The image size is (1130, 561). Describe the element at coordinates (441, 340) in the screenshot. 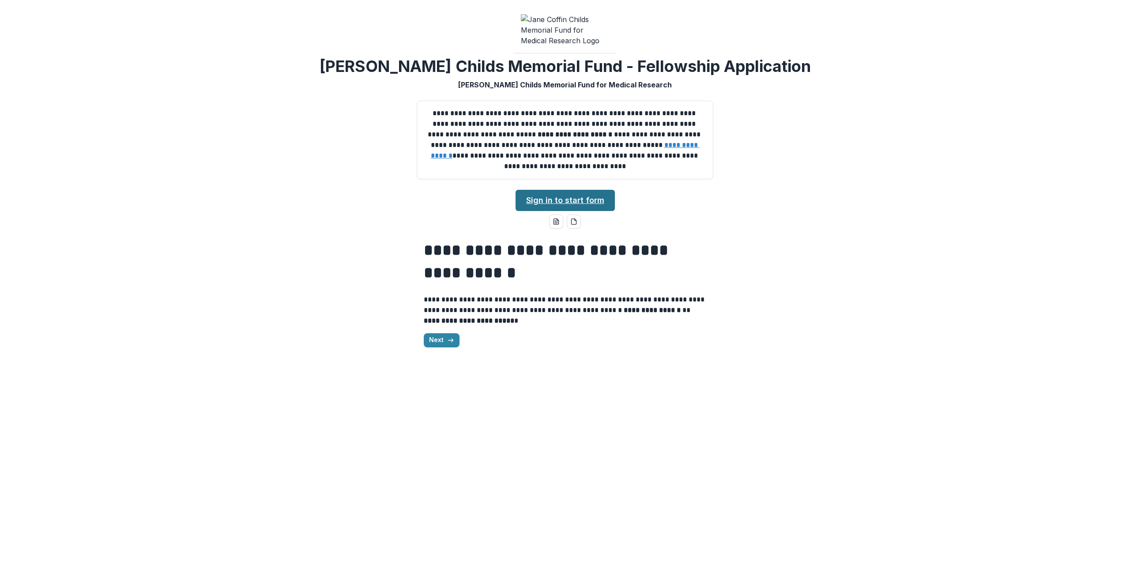

I see `button: Next` at that location.